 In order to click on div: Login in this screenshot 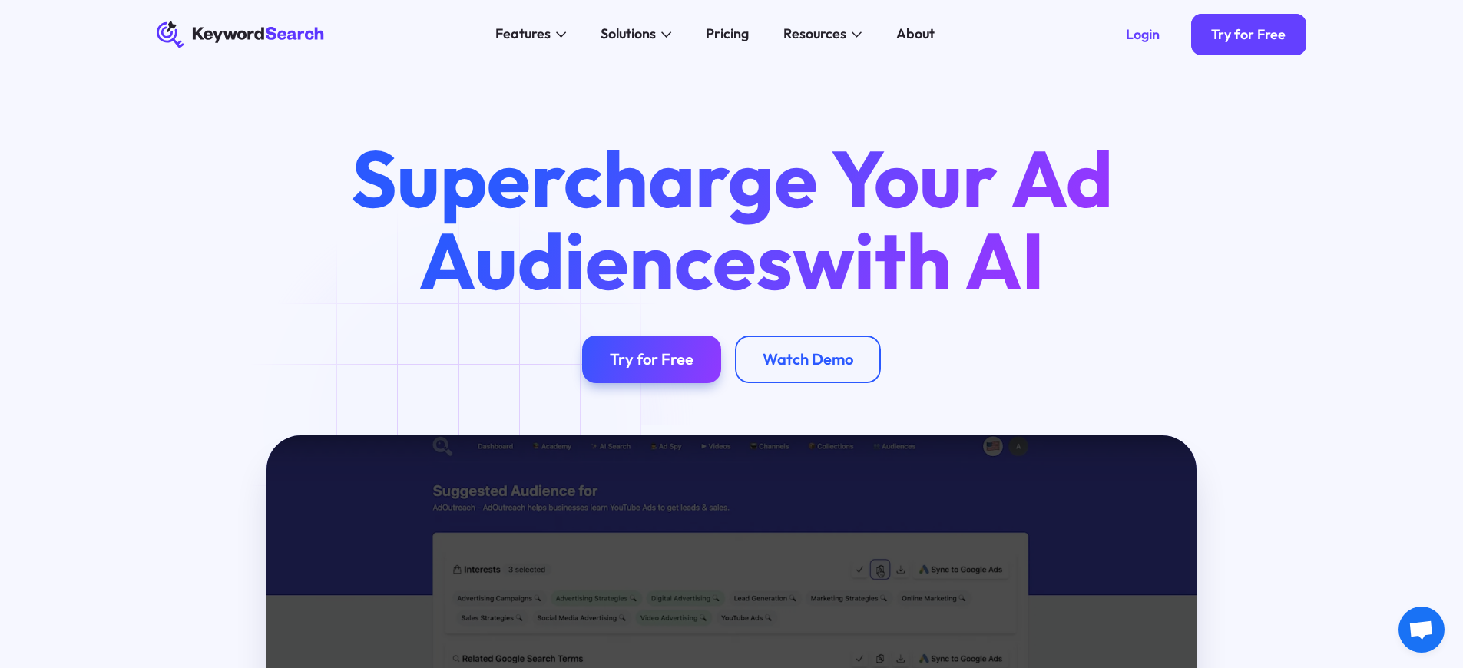, I will do `click(1143, 35)`.